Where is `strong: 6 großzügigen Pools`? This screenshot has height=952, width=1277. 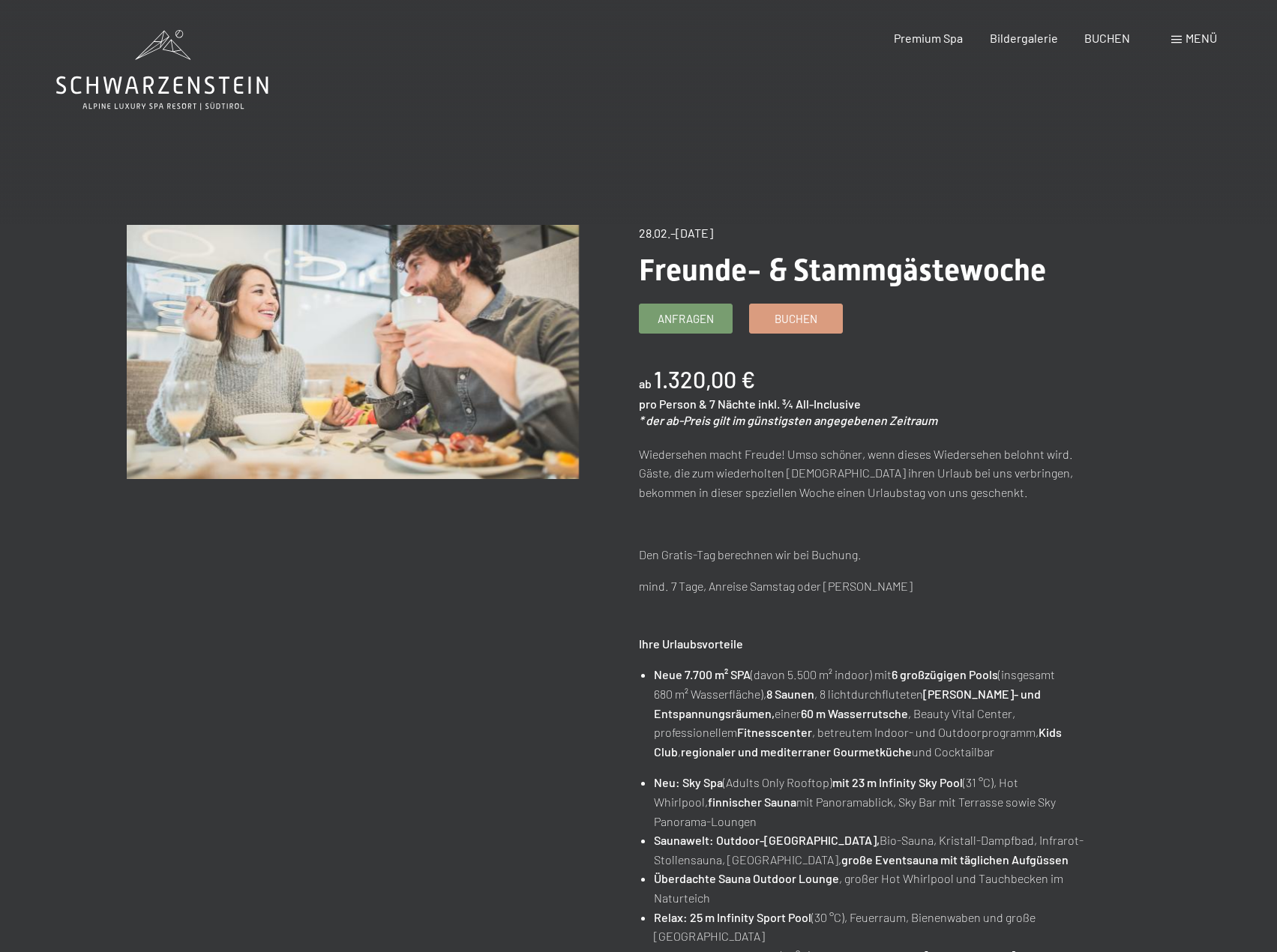
strong: 6 großzügigen Pools is located at coordinates (945, 673).